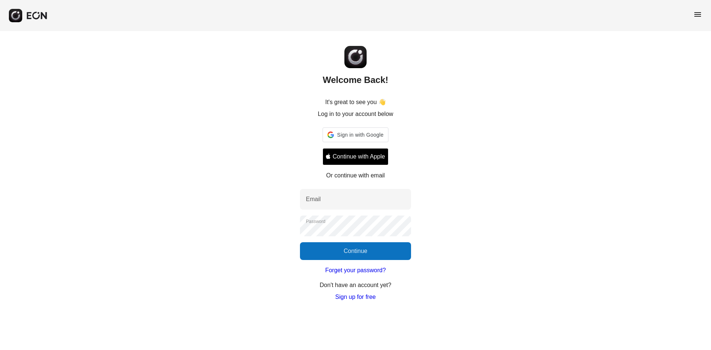  Describe the element at coordinates (356, 114) in the screenshot. I see `p: Log in to your account below` at that location.